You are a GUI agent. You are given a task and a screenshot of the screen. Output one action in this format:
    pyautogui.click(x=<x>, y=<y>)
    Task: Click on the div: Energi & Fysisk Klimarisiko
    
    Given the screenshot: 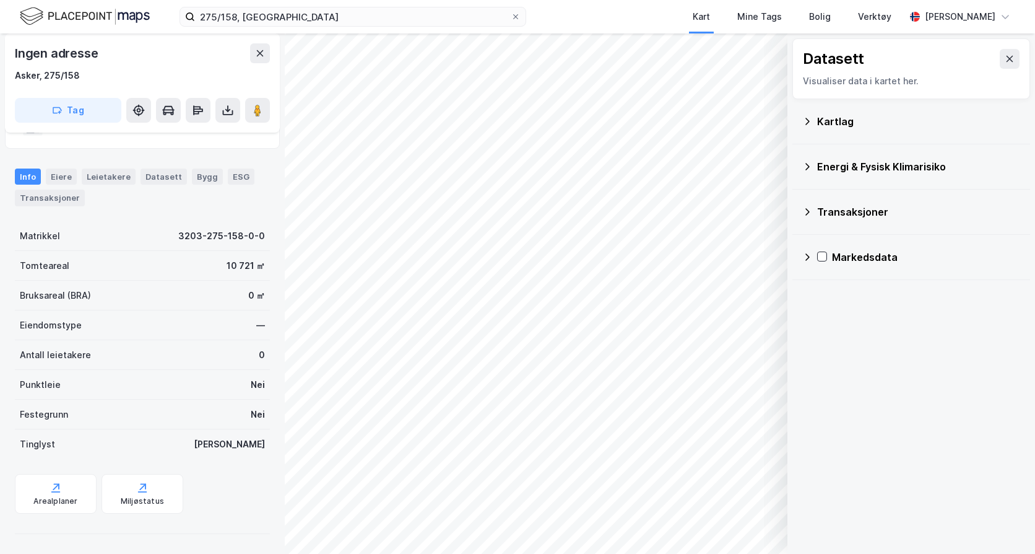 What is the action you would take?
    pyautogui.click(x=919, y=167)
    